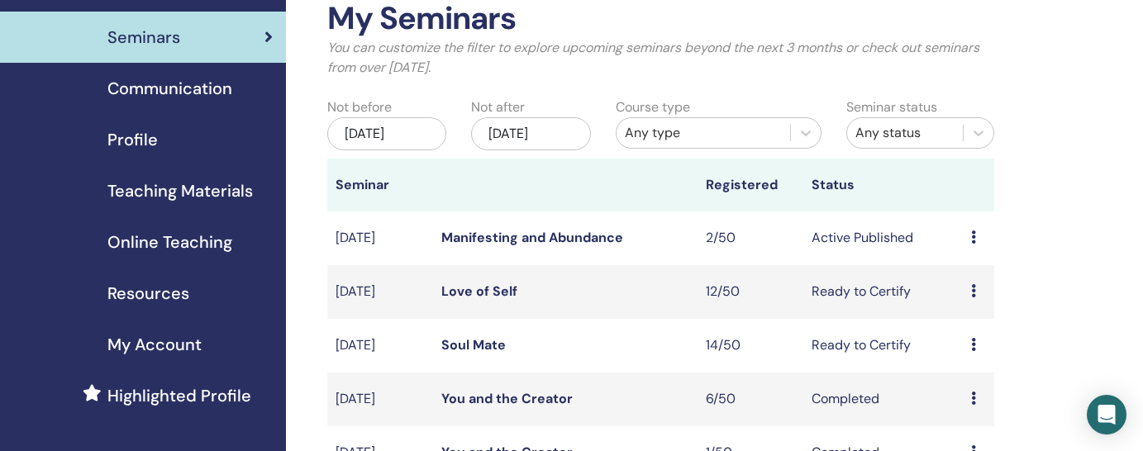 This screenshot has width=1143, height=451. Describe the element at coordinates (380, 185) in the screenshot. I see `th: Seminar` at that location.